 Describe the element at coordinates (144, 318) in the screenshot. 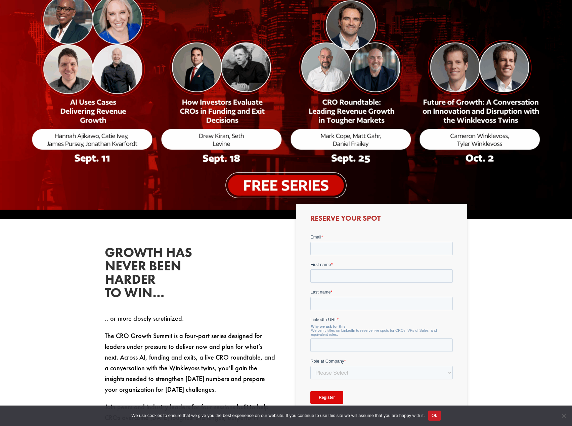

I see `span: .. or more closely scrutinized.` at that location.